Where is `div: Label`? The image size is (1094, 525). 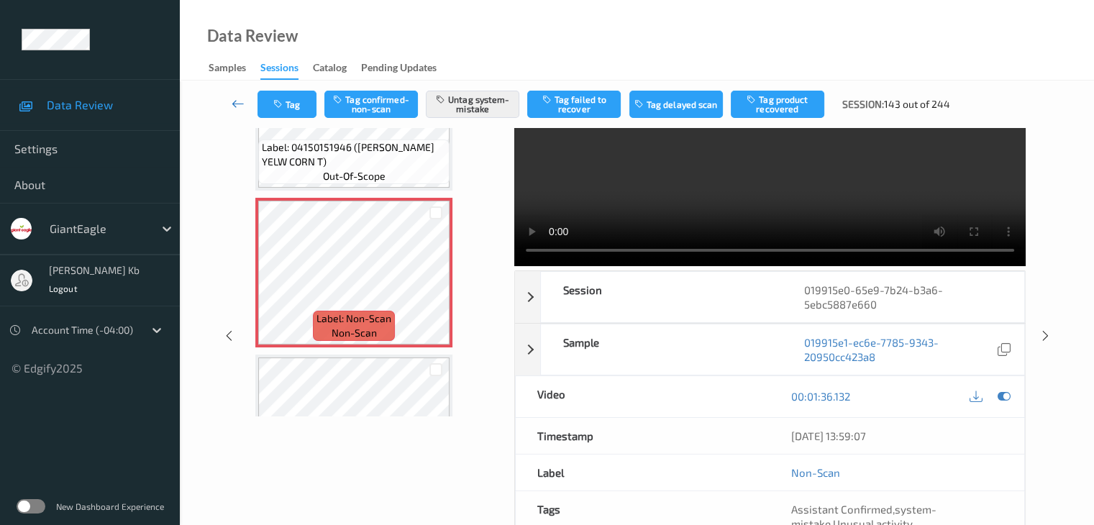 div: Label is located at coordinates (643, 473).